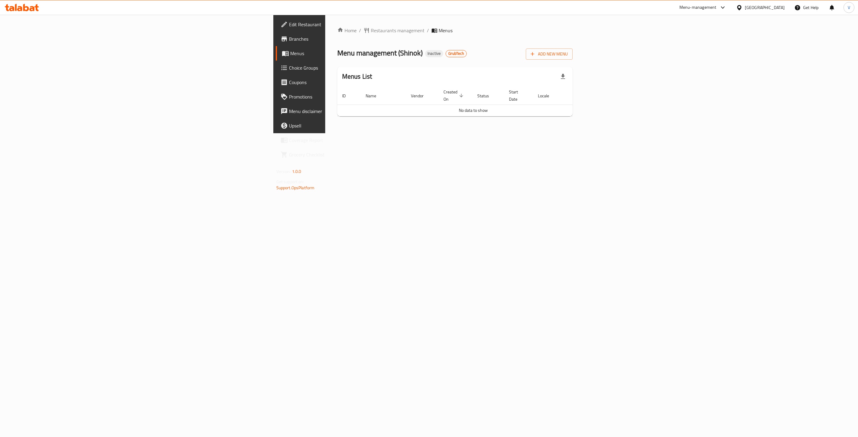 Image resolution: width=858 pixels, height=437 pixels. I want to click on div: Inactive, so click(434, 54).